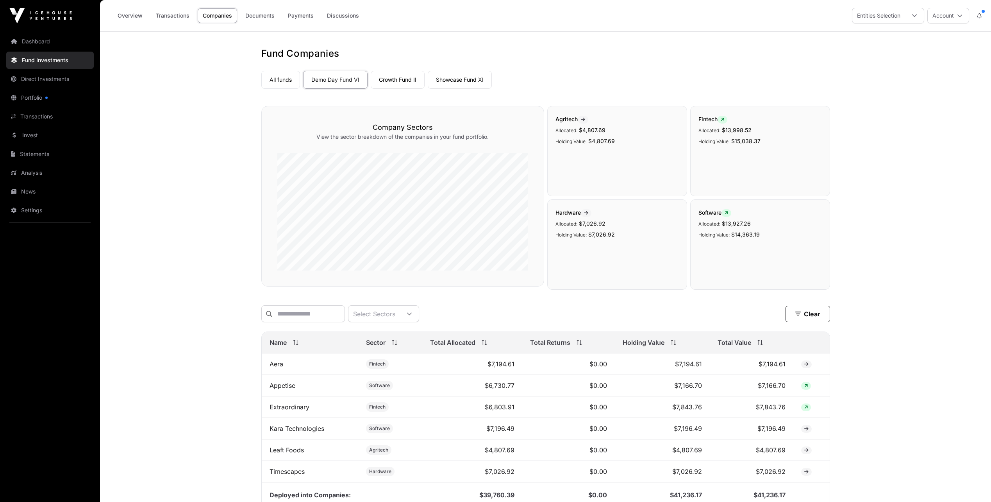  Describe the element at coordinates (217, 16) in the screenshot. I see `a: Companies` at that location.